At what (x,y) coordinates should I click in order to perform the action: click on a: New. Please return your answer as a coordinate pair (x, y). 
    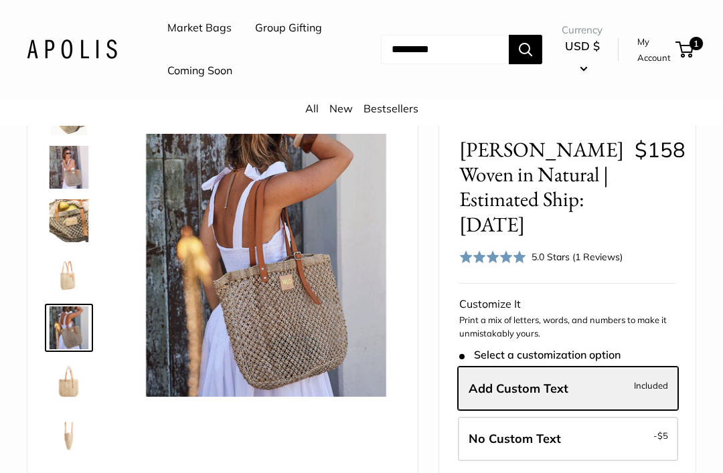
    Looking at the image, I should click on (341, 108).